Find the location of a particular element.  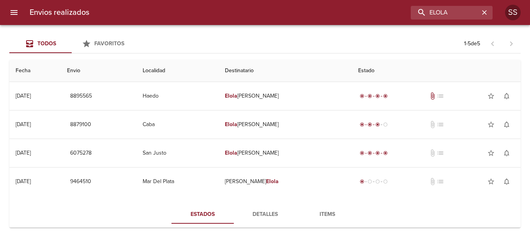

th: Estado is located at coordinates (436, 71).